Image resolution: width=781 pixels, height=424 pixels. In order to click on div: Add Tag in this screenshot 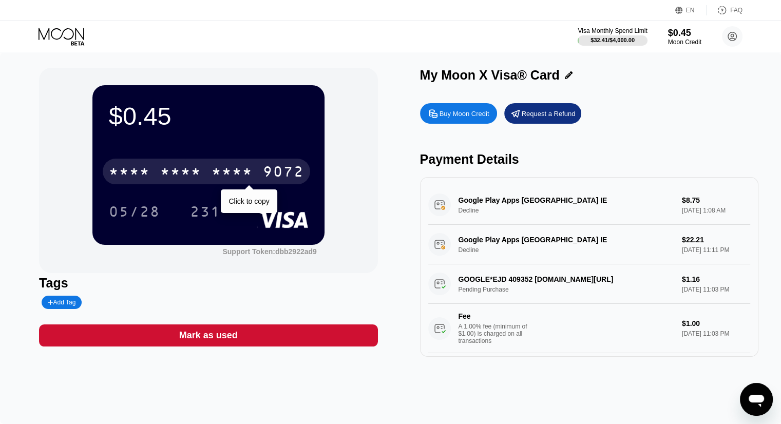, I will do `click(62, 303)`.